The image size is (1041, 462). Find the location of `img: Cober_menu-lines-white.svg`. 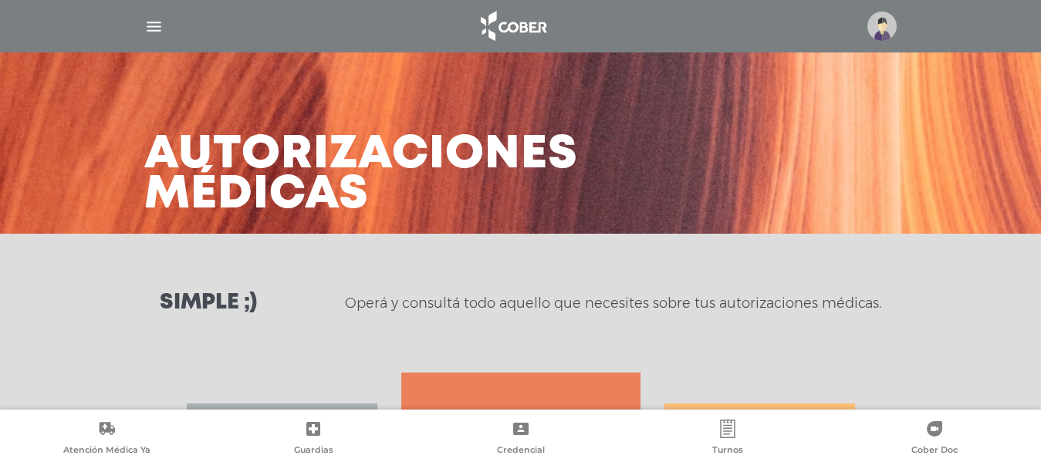

img: Cober_menu-lines-white.svg is located at coordinates (154, 26).